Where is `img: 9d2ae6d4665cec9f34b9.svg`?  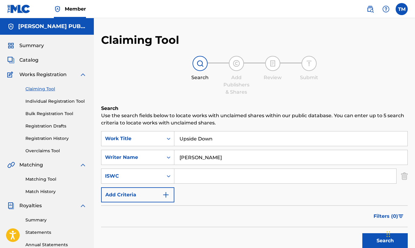
img: 9d2ae6d4665cec9f34b9.svg is located at coordinates (166, 195).